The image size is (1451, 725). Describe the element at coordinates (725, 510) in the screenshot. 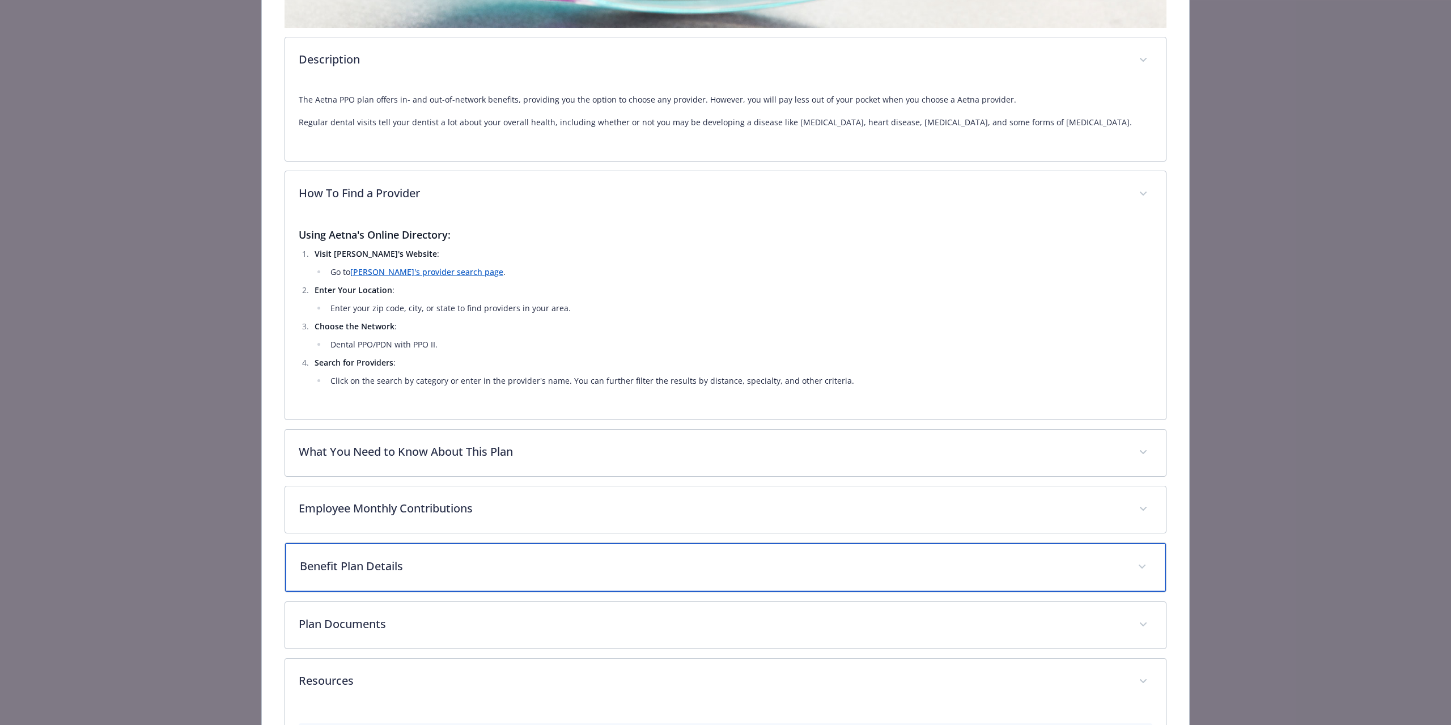

I see `div: Employee Monthly Contributions` at that location.